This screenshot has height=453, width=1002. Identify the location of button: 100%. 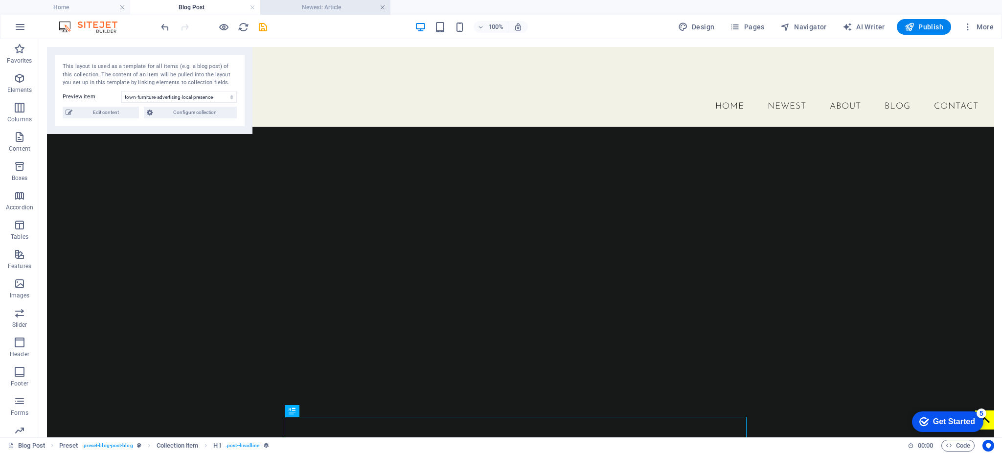
(491, 27).